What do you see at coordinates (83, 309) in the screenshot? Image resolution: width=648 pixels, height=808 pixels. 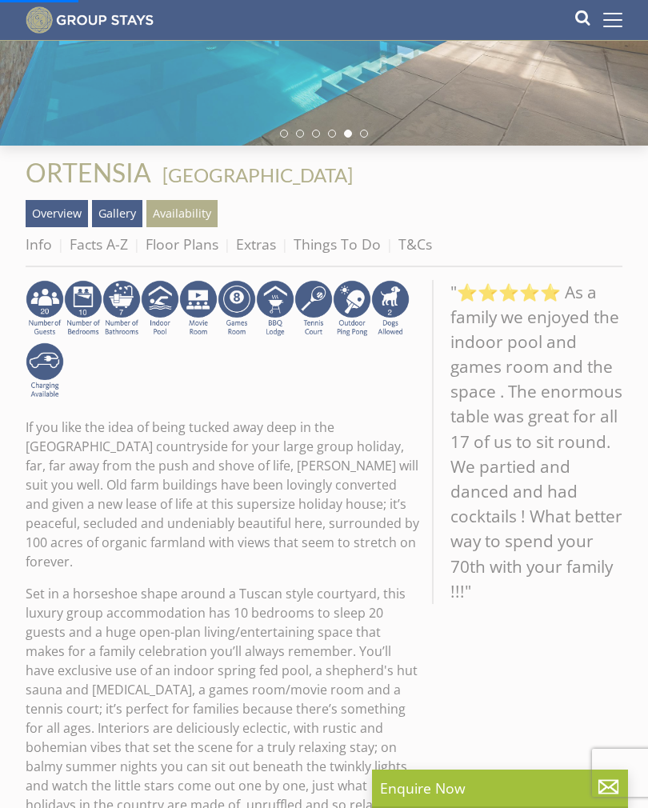 I see `img: AD_4nXfZxIz6BQB9SA1qRR_TR-5tIV0ZeFY52bfSYUXaQTY3KXVpPtuuoZT3Ql3RNthdyy4xCUoonkMKBfRi__QKbC4gcM_TO...` at bounding box center [83, 309].